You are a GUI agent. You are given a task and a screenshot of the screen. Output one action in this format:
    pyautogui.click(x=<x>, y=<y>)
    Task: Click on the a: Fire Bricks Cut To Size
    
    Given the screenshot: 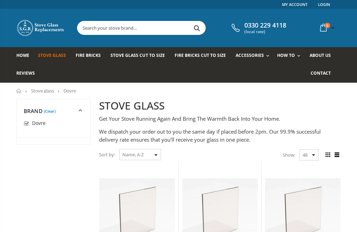 What is the action you would take?
    pyautogui.click(x=203, y=56)
    